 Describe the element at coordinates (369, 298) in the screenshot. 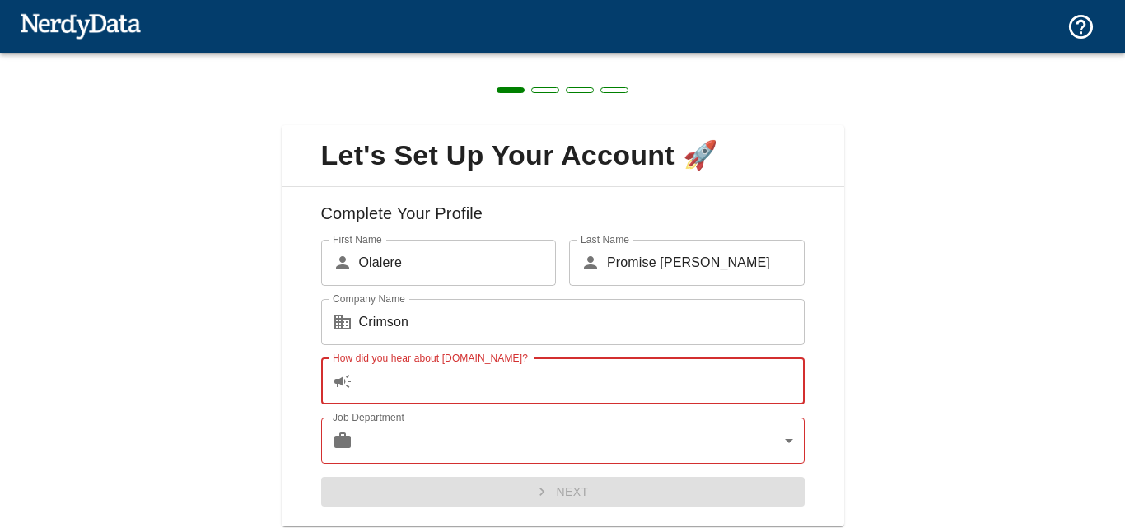

I see `label: Company Name` at that location.